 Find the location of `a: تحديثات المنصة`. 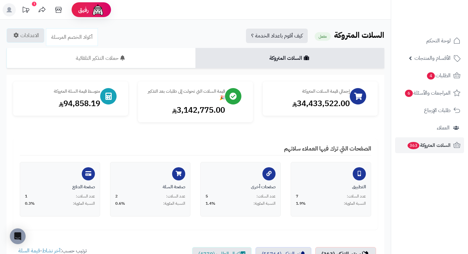

a: تحديثات المنصة is located at coordinates (26, 11).